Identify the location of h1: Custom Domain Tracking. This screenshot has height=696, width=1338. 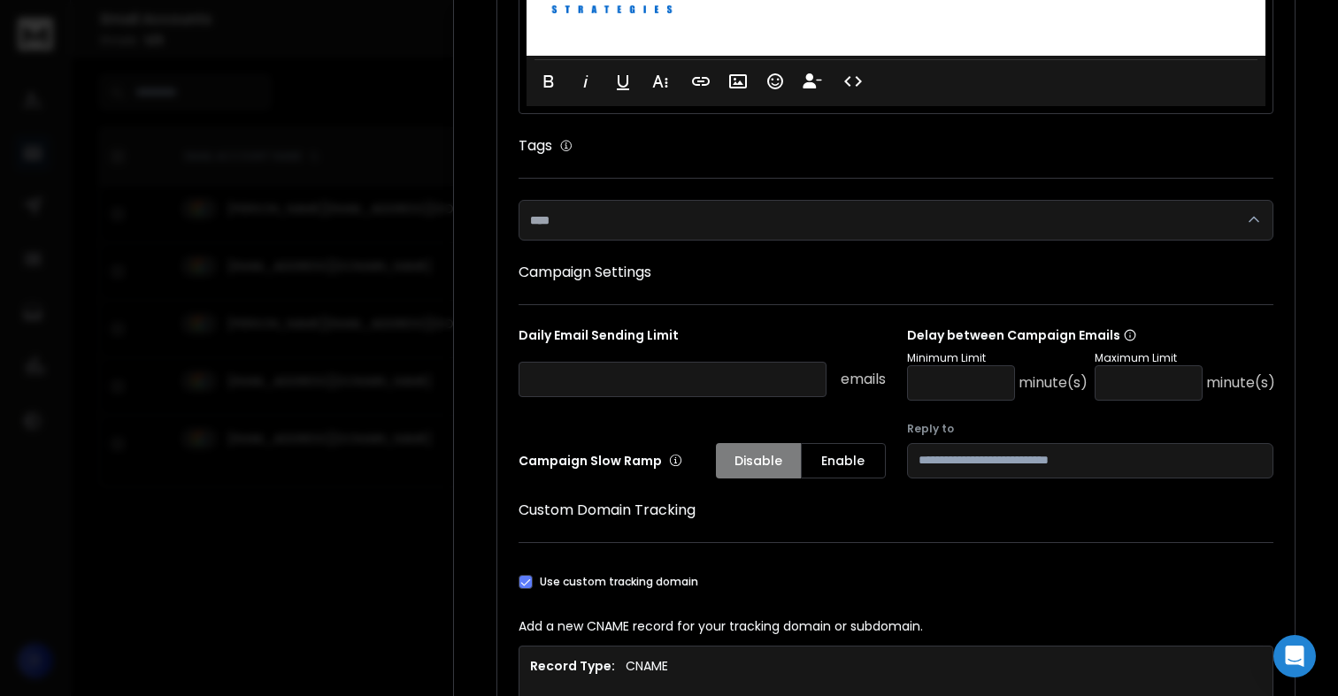
(896, 511).